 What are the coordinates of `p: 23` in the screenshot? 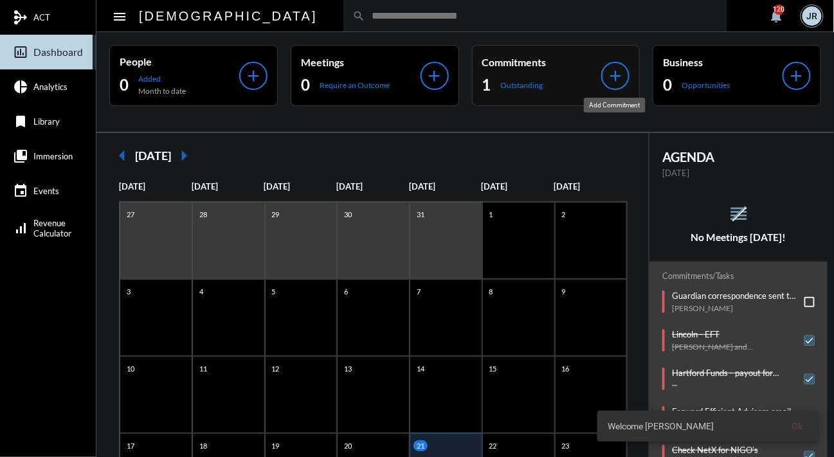 It's located at (566, 446).